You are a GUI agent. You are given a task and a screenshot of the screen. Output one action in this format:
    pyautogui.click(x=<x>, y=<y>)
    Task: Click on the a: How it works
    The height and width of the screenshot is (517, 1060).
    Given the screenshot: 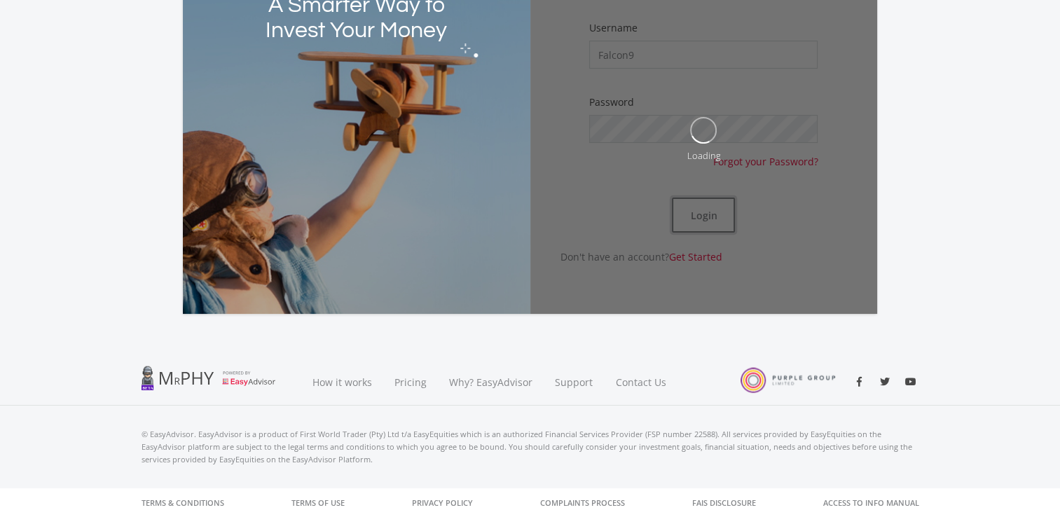 What is the action you would take?
    pyautogui.click(x=342, y=382)
    